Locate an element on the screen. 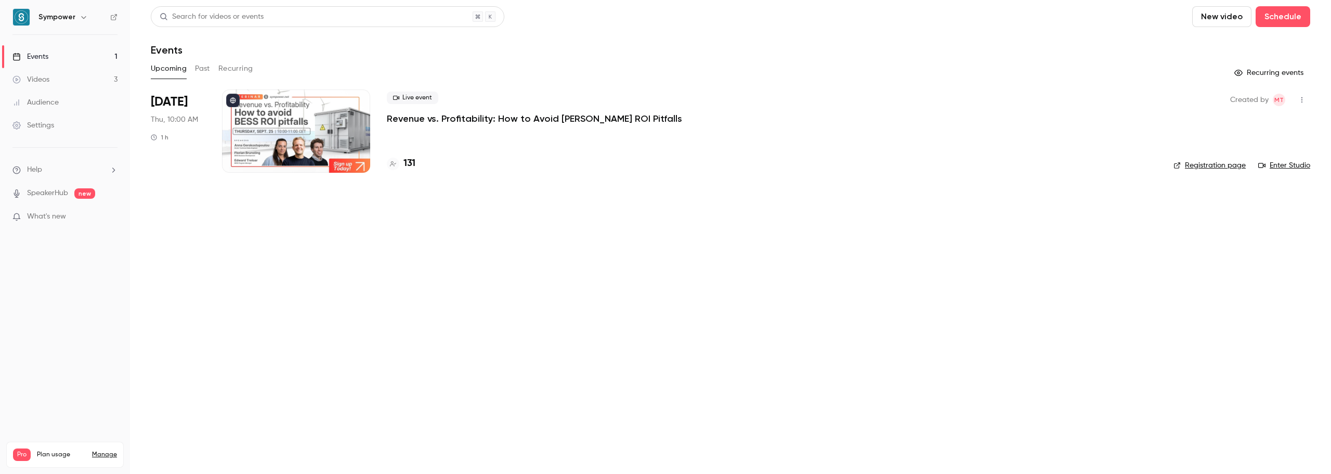  div: Settings is located at coordinates (33, 125).